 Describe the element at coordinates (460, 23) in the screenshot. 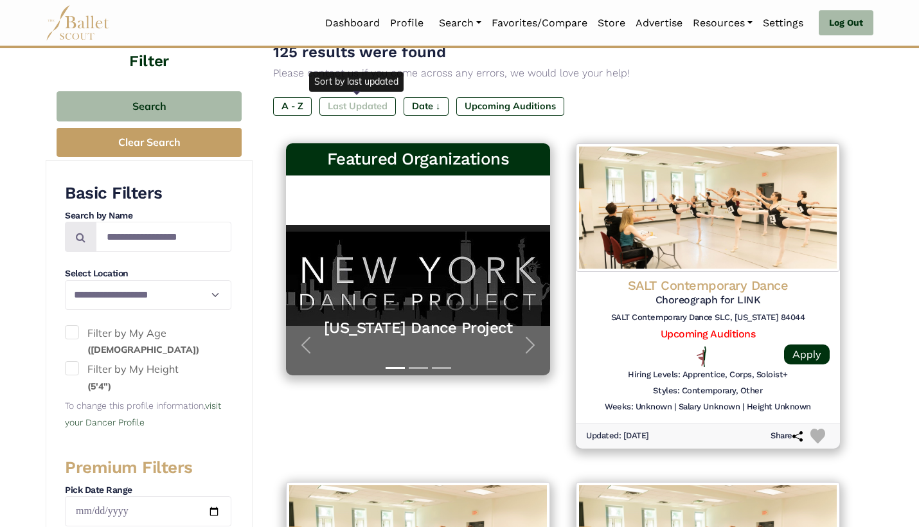

I see `a: Search` at that location.